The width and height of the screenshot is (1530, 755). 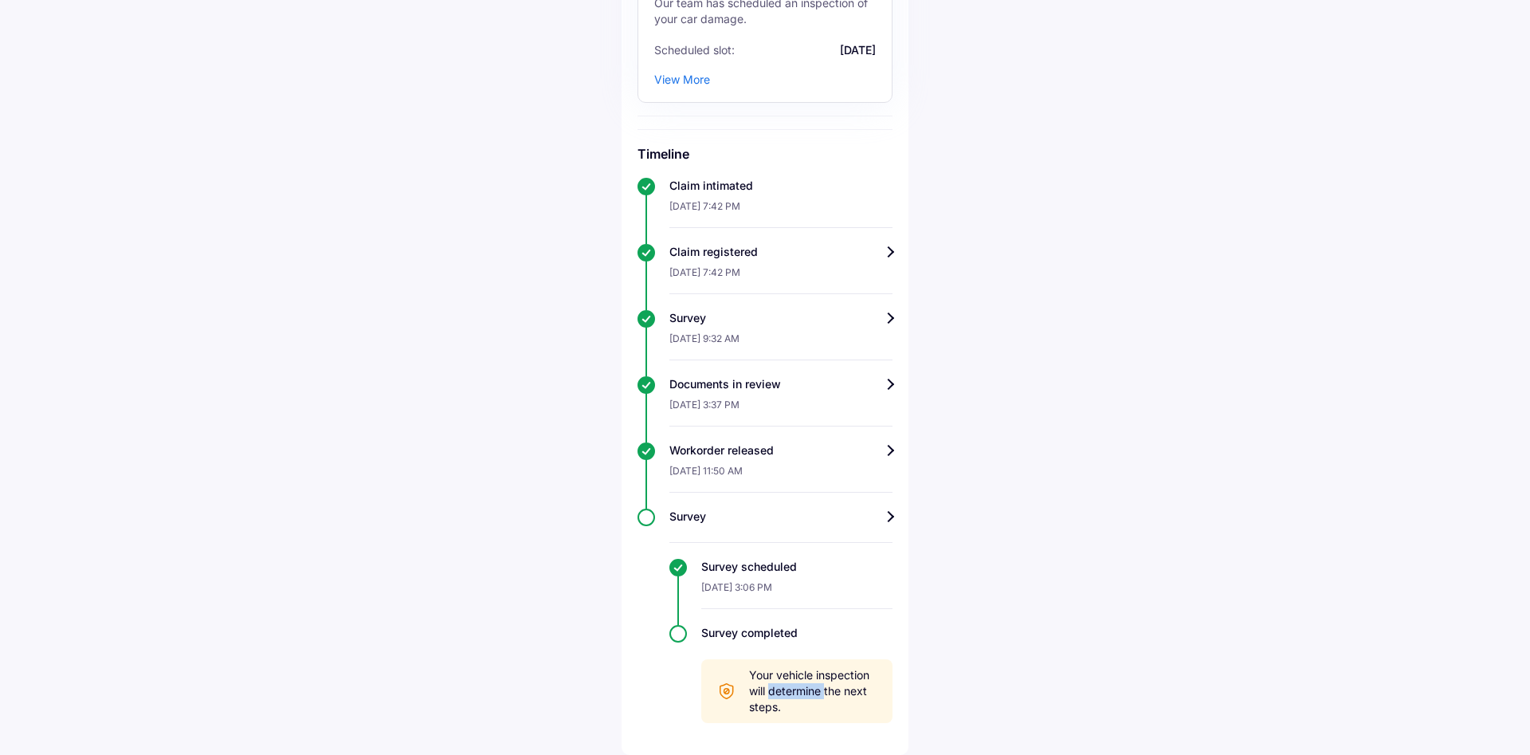 I want to click on div: Survey scheduled, so click(x=797, y=567).